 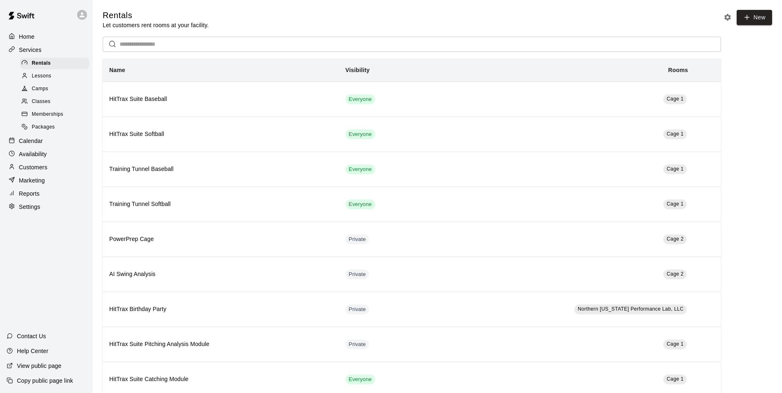 What do you see at coordinates (46, 181) in the screenshot?
I see `a: Marketing` at bounding box center [46, 181].